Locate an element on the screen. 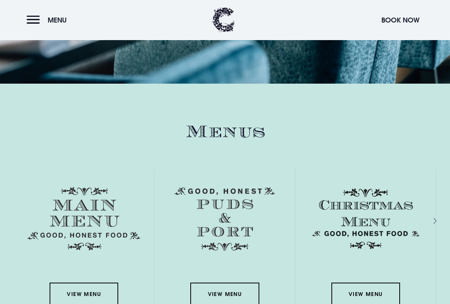 The height and width of the screenshot is (304, 450). div: Next slide is located at coordinates (427, 221).